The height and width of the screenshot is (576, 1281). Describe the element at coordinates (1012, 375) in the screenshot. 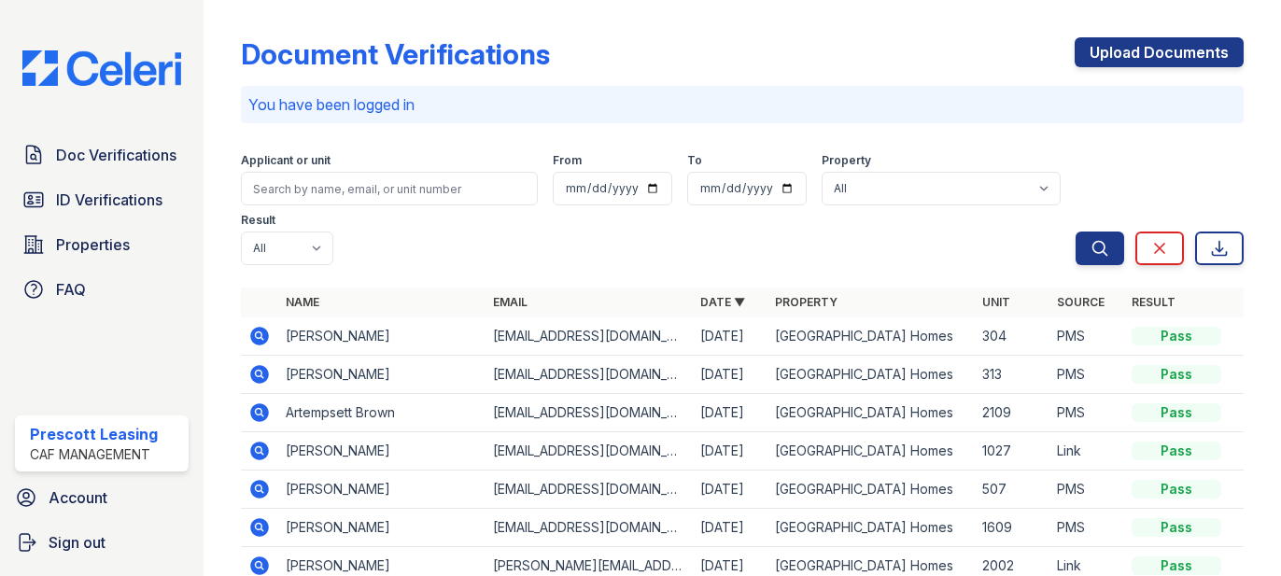

I see `td: 313` at that location.